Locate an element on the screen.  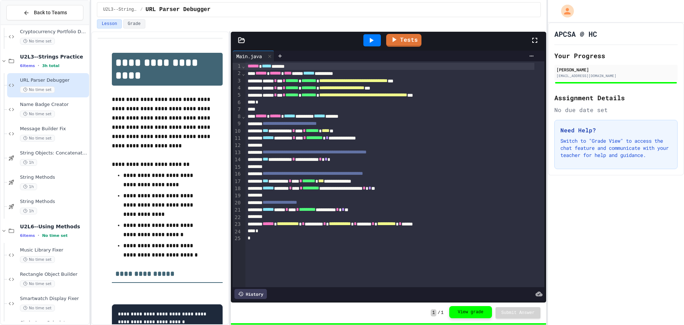
p: Switch to "Grade View" to access the chat feature and communicate with your teacher for help and ... is located at coordinates (616, 148).